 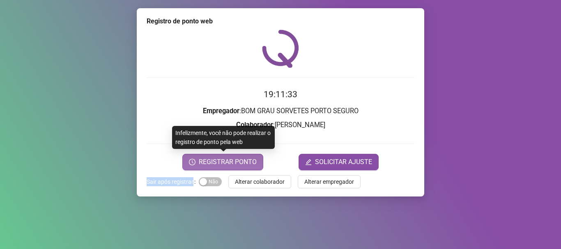 What do you see at coordinates (173, 182) in the screenshot?
I see `label: Sair após registrar` at bounding box center [173, 182].